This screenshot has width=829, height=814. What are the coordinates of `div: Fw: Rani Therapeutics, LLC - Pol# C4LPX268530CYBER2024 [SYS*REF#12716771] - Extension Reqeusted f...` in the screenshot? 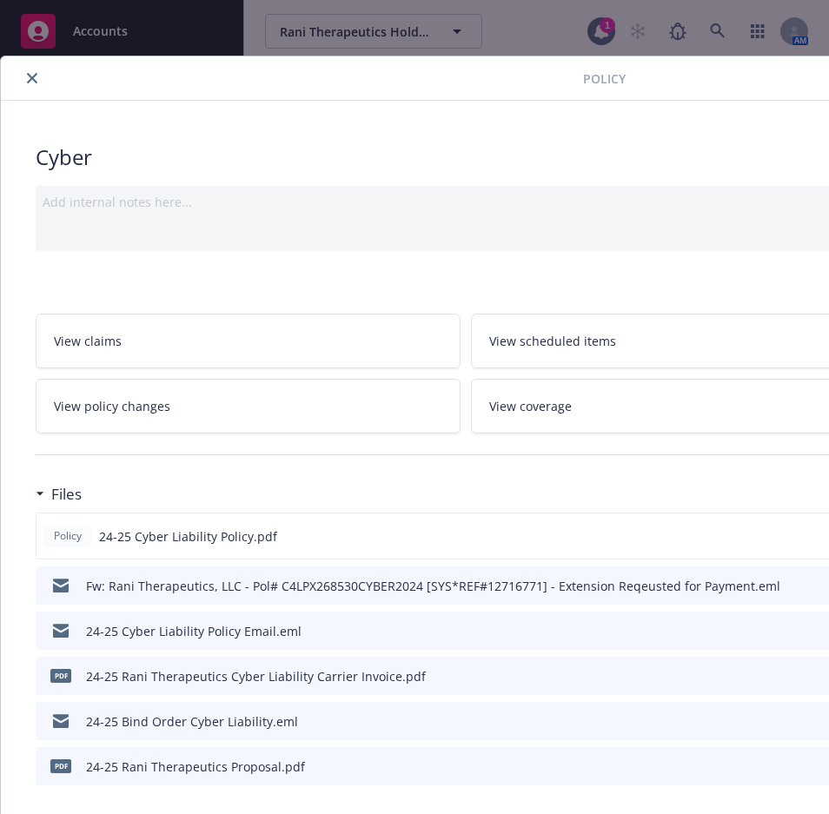 It's located at (433, 586).